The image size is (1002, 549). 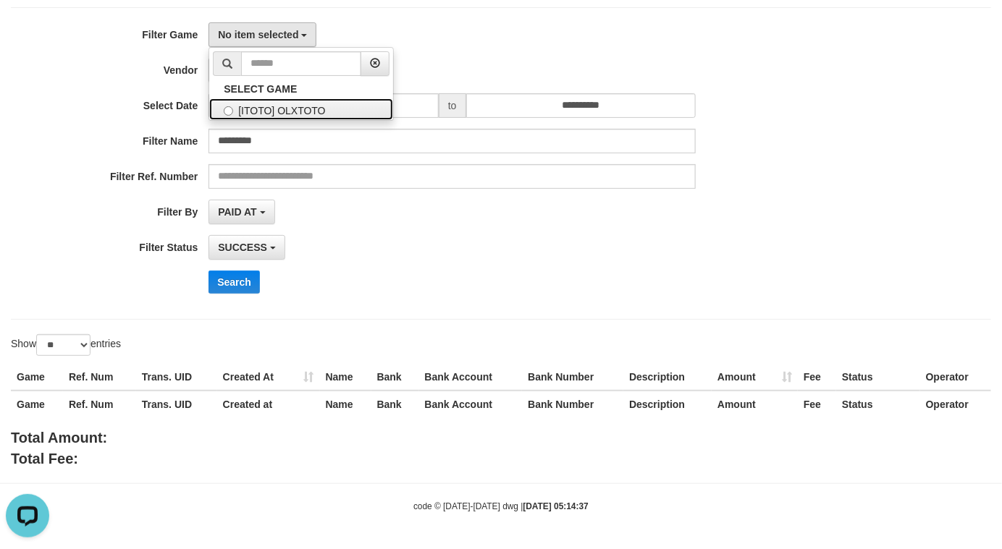 What do you see at coordinates (66, 345) in the screenshot?
I see `label: Show entries` at bounding box center [66, 345].